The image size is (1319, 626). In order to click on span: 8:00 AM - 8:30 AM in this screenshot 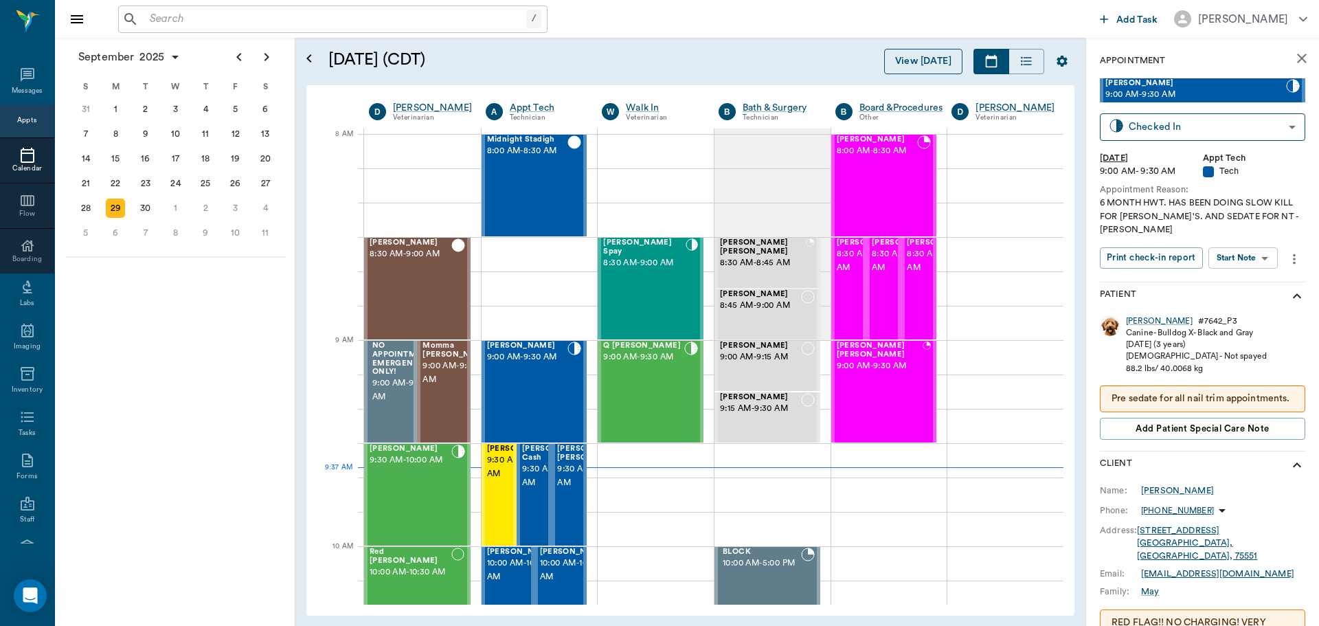, I will do `click(528, 151)`.